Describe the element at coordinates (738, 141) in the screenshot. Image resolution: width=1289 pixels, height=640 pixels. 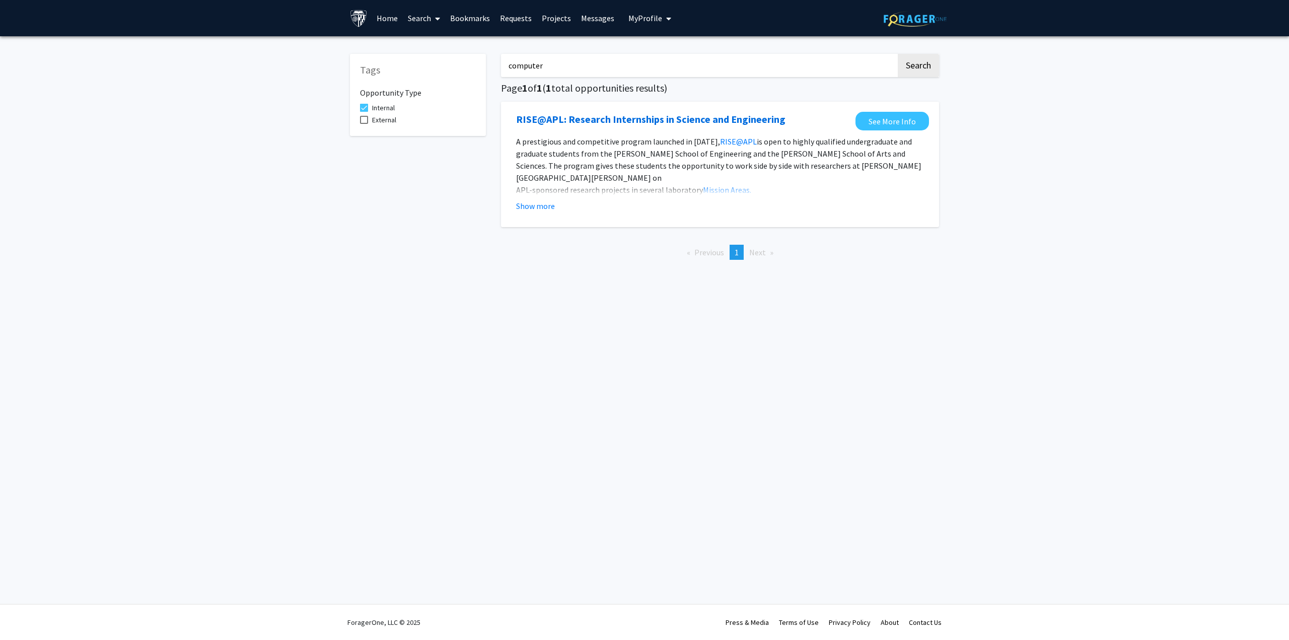
I see `a: RISE@APL` at that location.